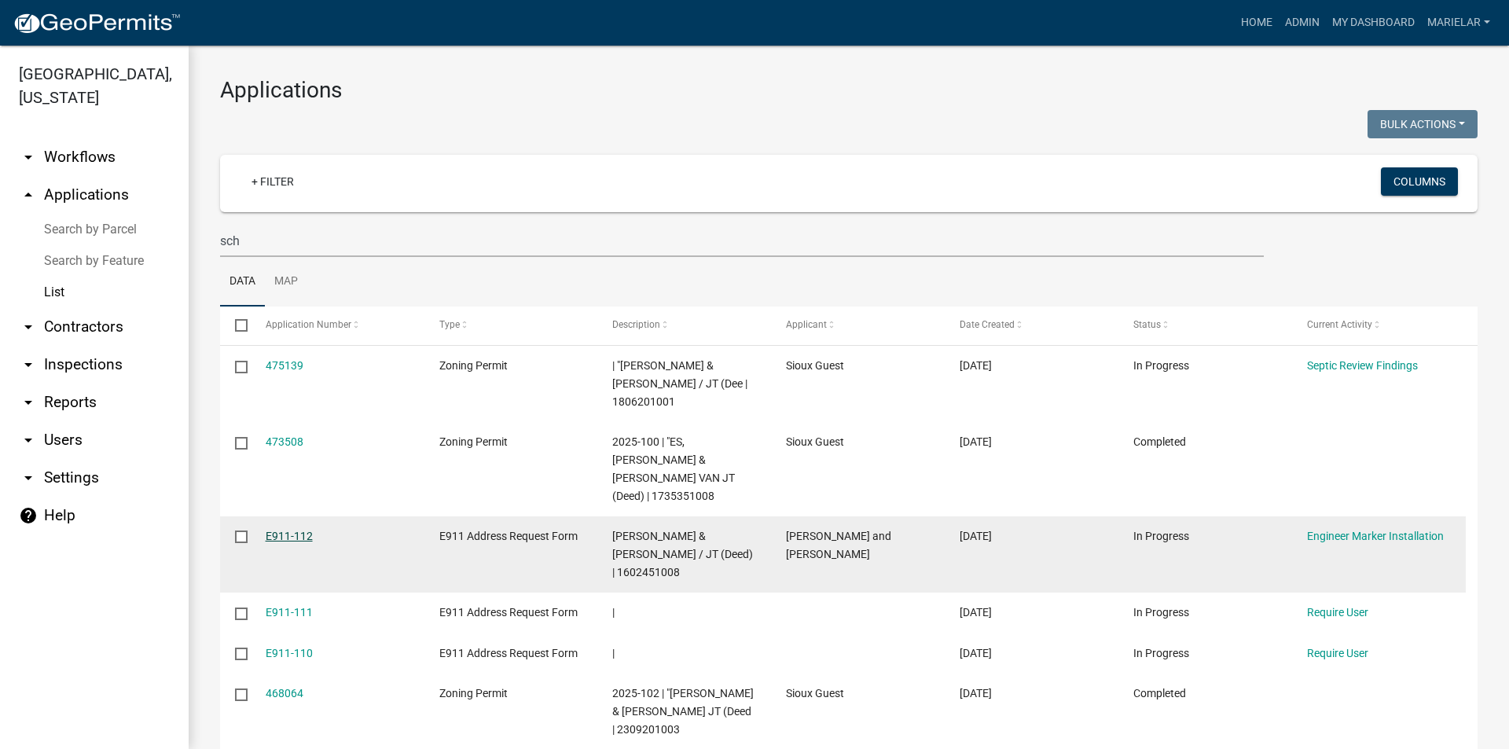 This screenshot has width=1509, height=749. Describe the element at coordinates (273, 181) in the screenshot. I see `a: + Filter` at that location.